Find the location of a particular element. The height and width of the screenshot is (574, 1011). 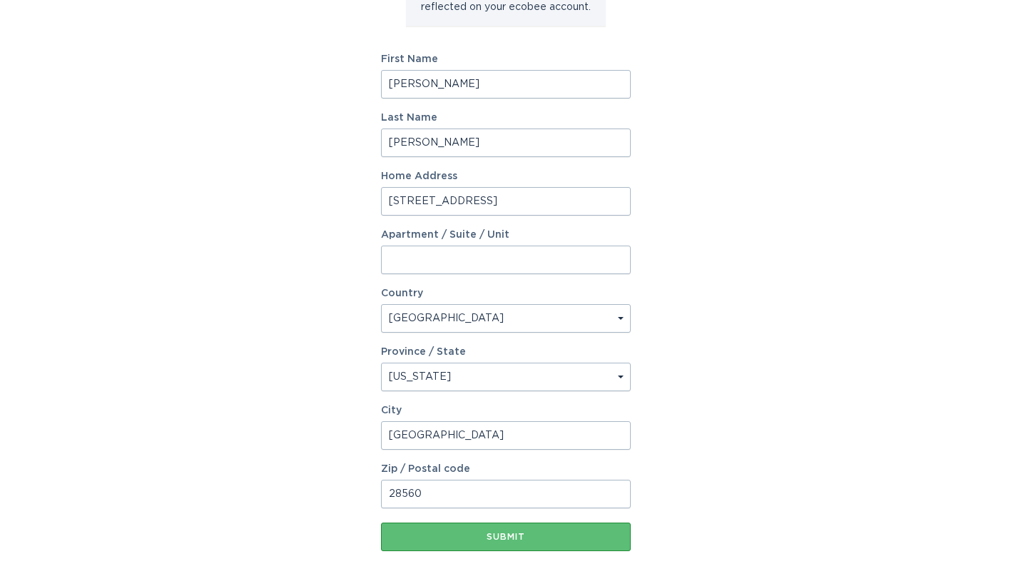

div: Submit is located at coordinates (506, 537).